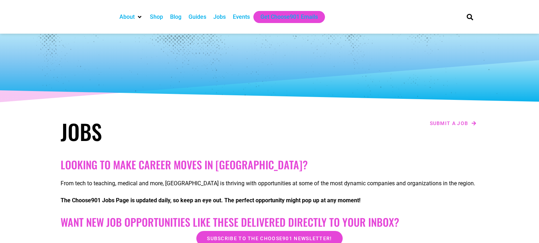  What do you see at coordinates (219, 17) in the screenshot?
I see `div: Jobs` at bounding box center [219, 17].